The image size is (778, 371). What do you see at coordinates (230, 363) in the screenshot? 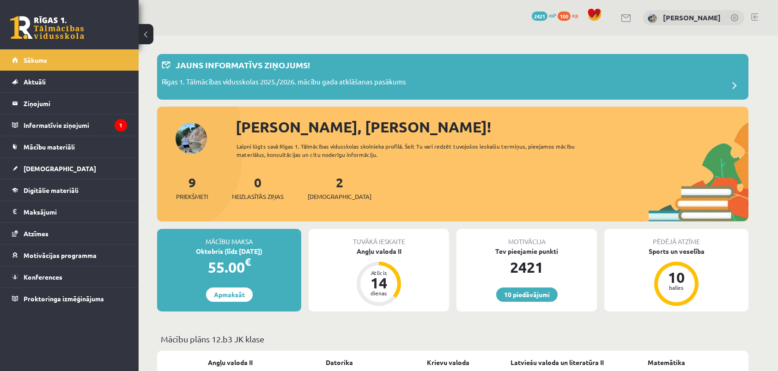
I see `a: Angļu valoda II` at bounding box center [230, 363].